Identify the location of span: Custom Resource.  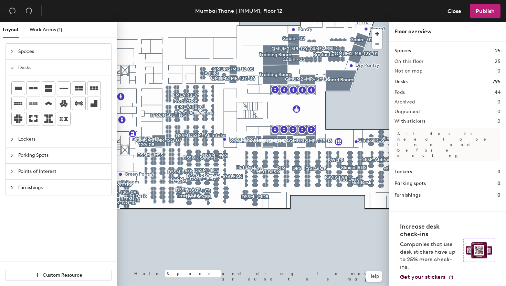
(62, 275).